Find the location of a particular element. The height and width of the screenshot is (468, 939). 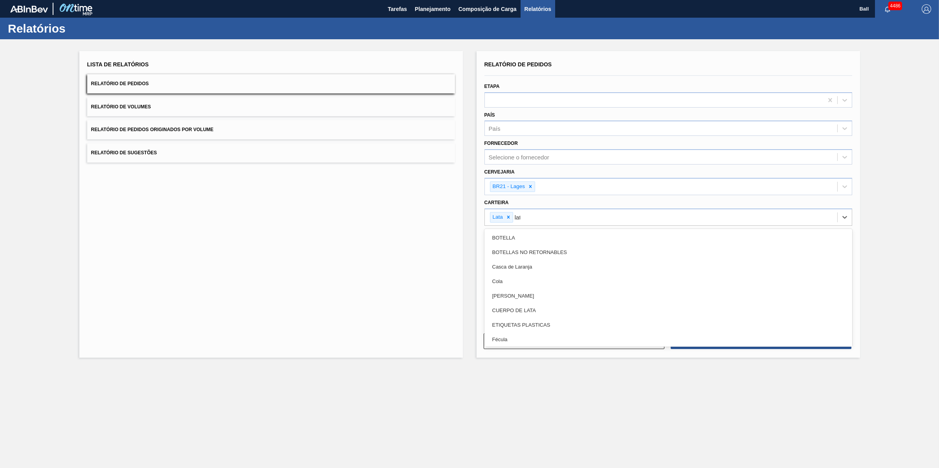

span: Relatório de Pedidos Originados por Volume is located at coordinates (152, 130).